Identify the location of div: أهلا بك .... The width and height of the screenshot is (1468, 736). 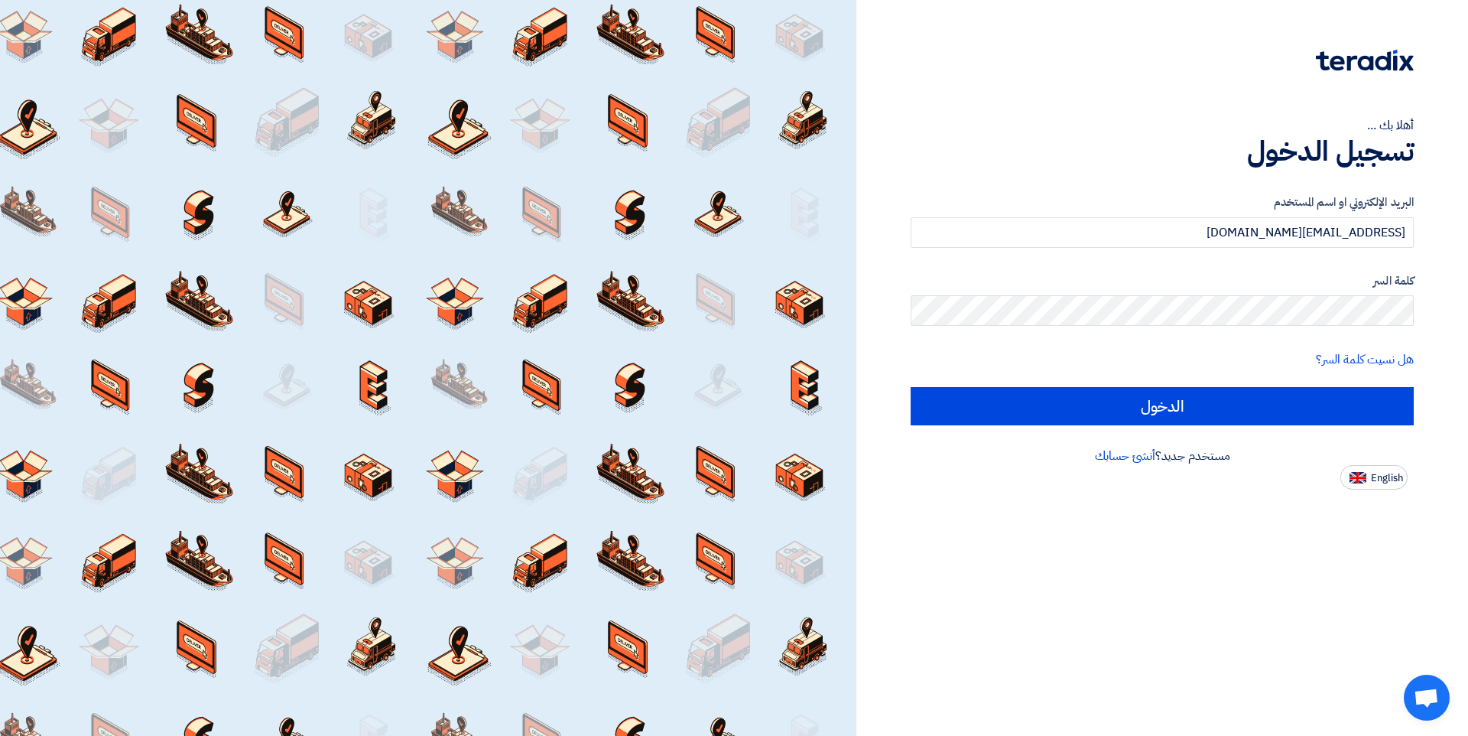
(1163, 125).